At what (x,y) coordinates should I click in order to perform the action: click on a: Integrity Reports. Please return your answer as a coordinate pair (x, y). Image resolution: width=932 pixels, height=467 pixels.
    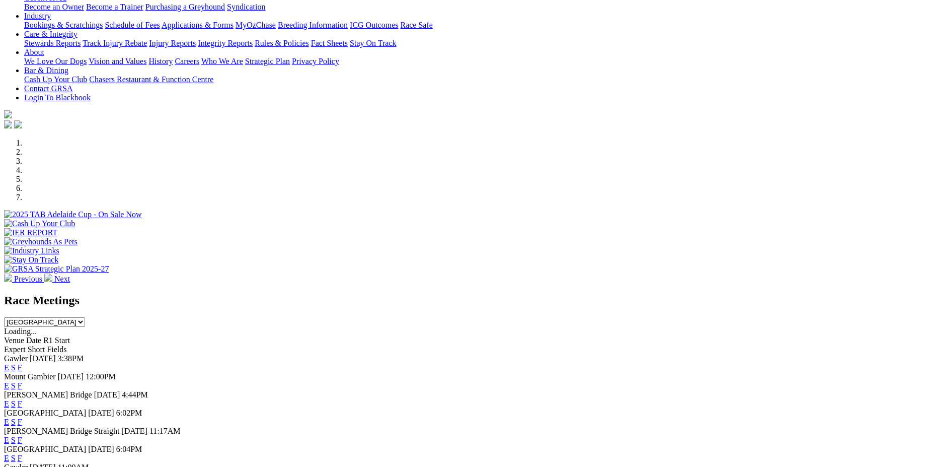
    Looking at the image, I should click on (225, 43).